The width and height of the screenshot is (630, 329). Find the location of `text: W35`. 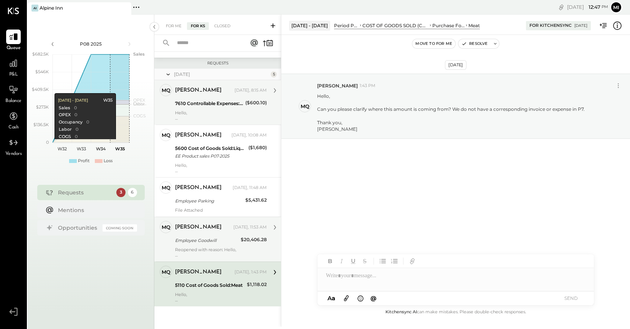

text: W35 is located at coordinates (120, 149).